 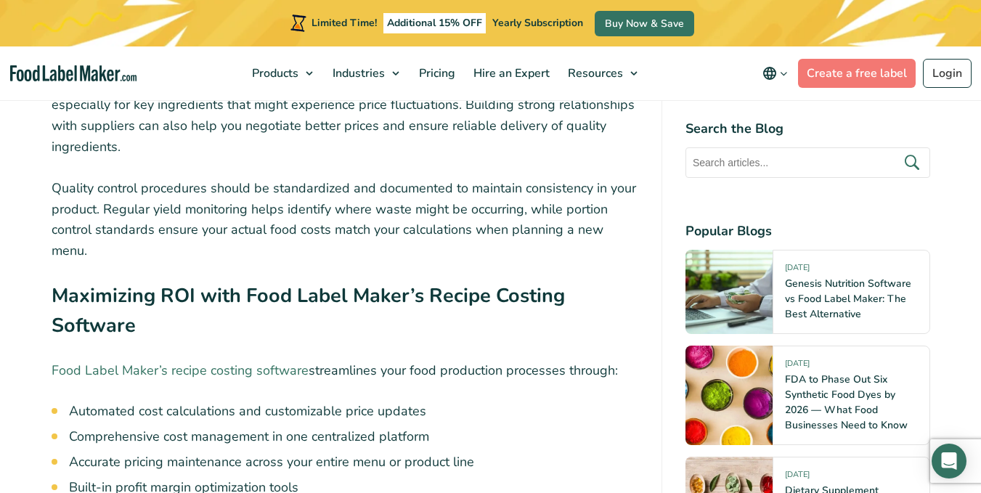 What do you see at coordinates (308, 311) in the screenshot?
I see `strong: Maximizing ROI with Food Label Maker’s Recipe Costing Software` at bounding box center [308, 311].